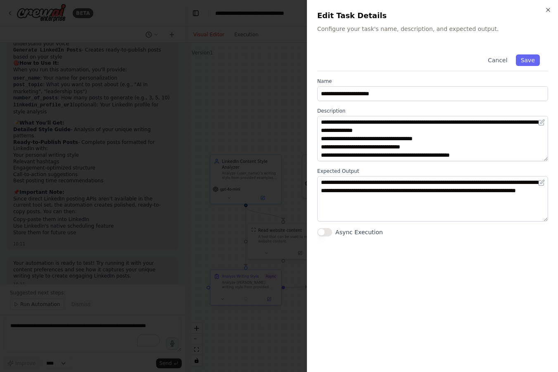 The image size is (558, 372). I want to click on button: Save, so click(528, 60).